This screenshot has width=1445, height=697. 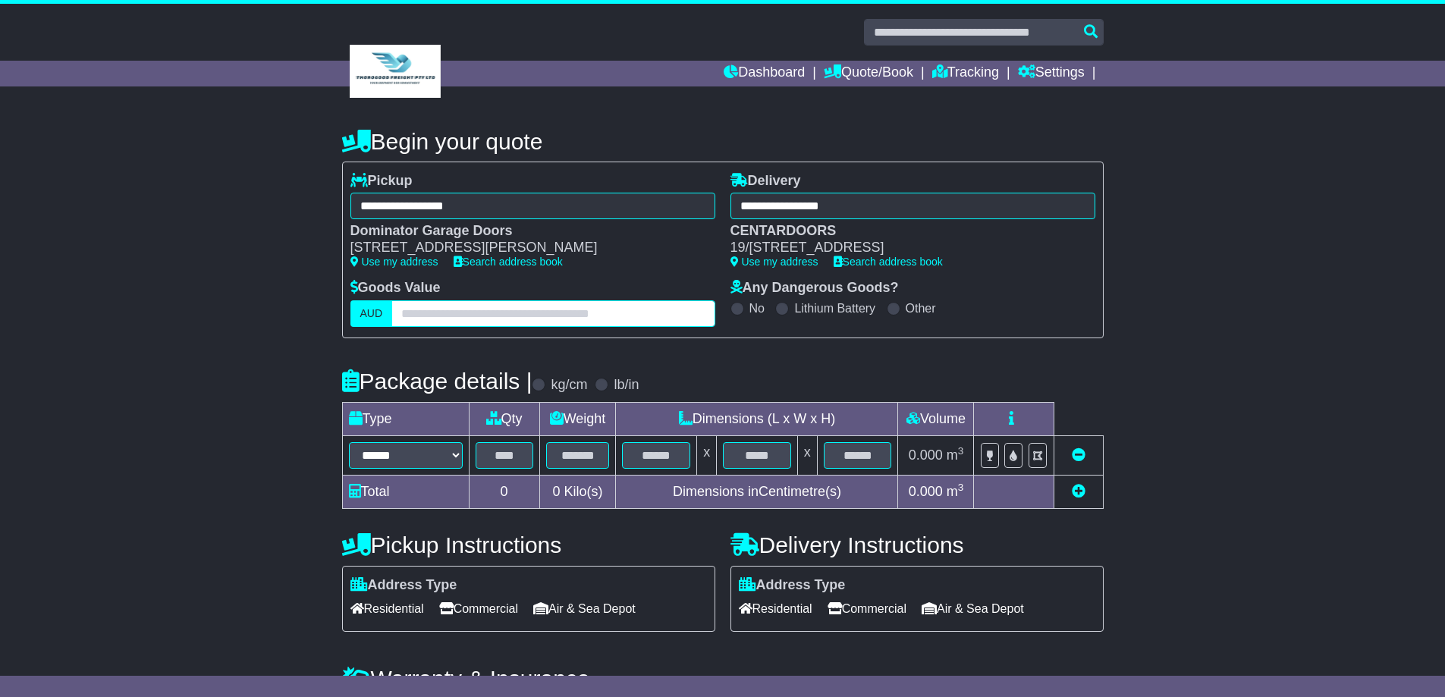 What do you see at coordinates (815, 288) in the screenshot?
I see `label: Any Dangerous Goods?` at bounding box center [815, 288].